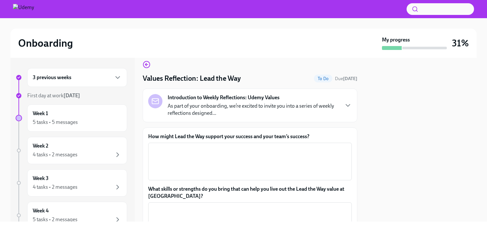 This screenshot has height=228, width=487. Describe the element at coordinates (71, 183) in the screenshot. I see `a: Week 34 tasks • 2 messages` at that location.